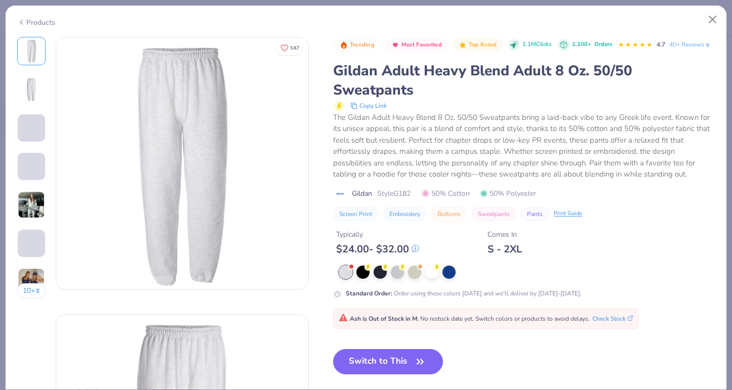 The height and width of the screenshot is (390, 732). Describe the element at coordinates (712, 20) in the screenshot. I see `button: Close` at that location.